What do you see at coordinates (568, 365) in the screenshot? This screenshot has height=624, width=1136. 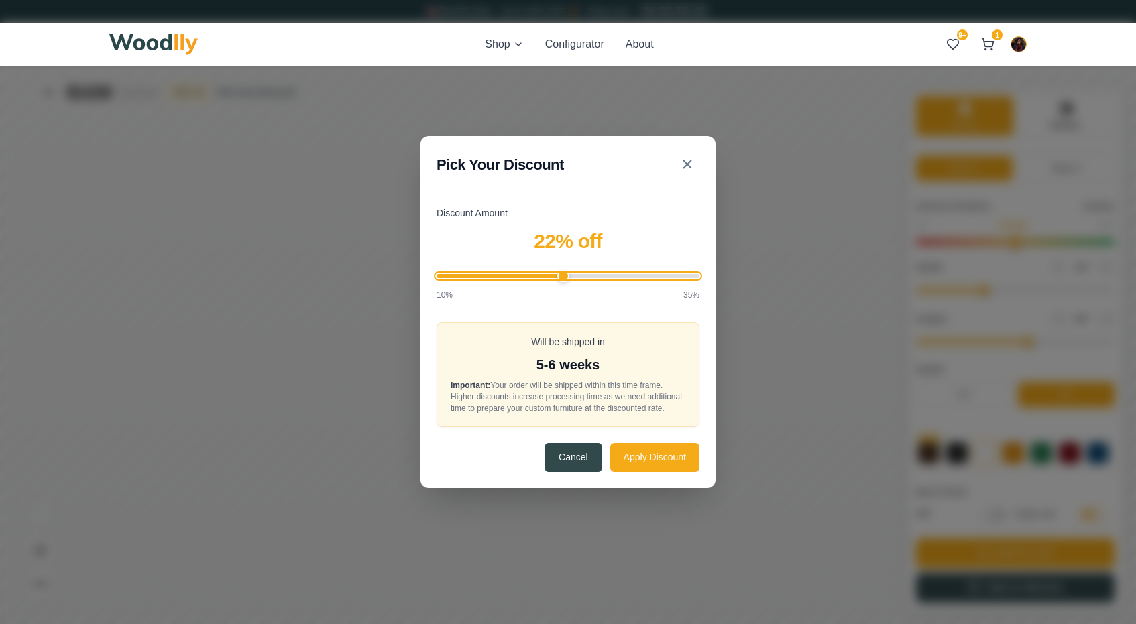 I see `div: 5-6 weeks` at bounding box center [568, 365].